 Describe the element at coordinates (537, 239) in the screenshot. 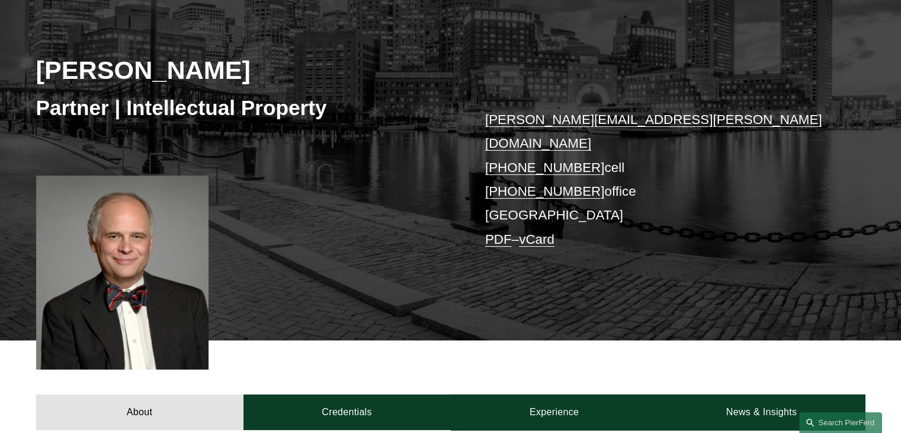

I see `a: vCard` at that location.